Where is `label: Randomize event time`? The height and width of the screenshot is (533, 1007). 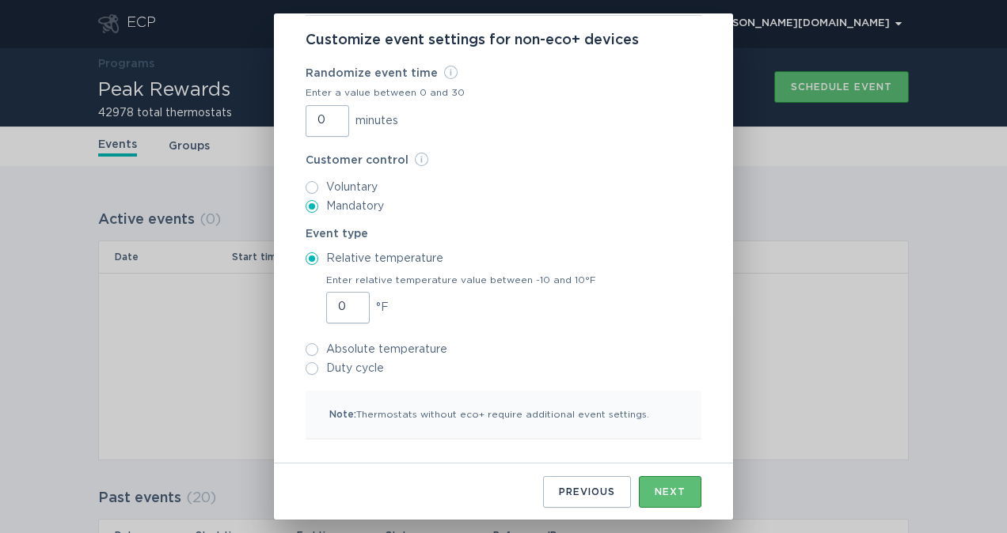 label: Randomize event time is located at coordinates (385, 74).